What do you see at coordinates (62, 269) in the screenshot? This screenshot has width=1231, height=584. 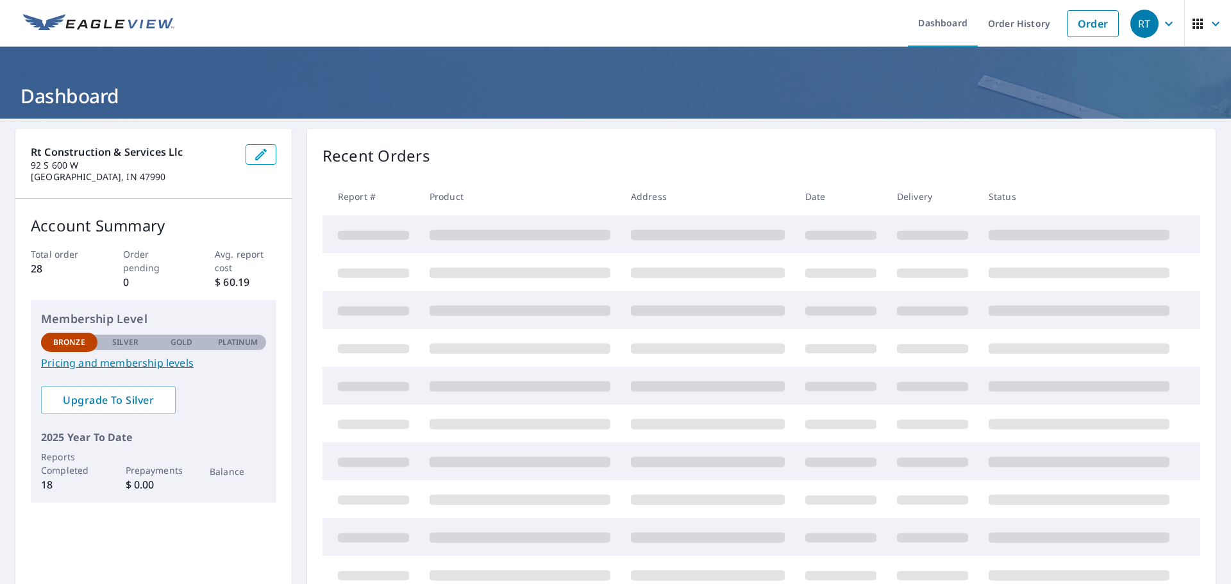 I see `p: 28` at bounding box center [62, 269].